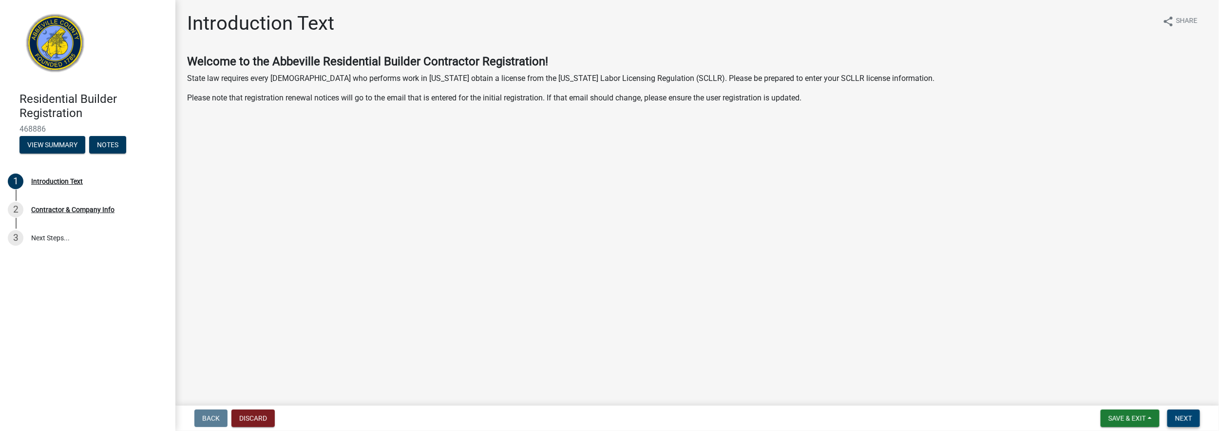 Image resolution: width=1219 pixels, height=431 pixels. Describe the element at coordinates (367, 61) in the screenshot. I see `strong: Welcome to the Abbeville Residential Builder Contractor Registration!` at that location.